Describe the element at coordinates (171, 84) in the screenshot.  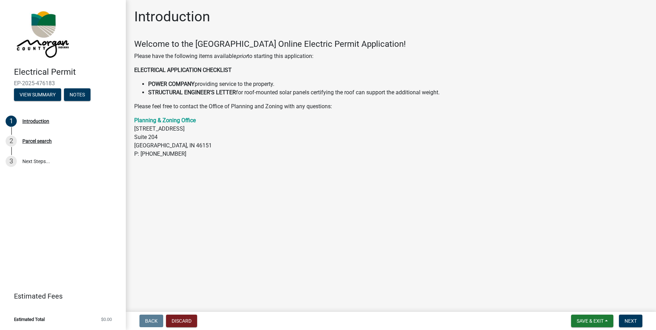
I see `strong: POWER COMPANY` at that location.